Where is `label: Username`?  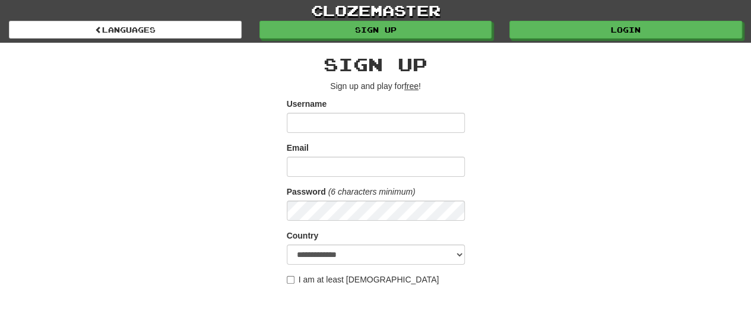 label: Username is located at coordinates (307, 104).